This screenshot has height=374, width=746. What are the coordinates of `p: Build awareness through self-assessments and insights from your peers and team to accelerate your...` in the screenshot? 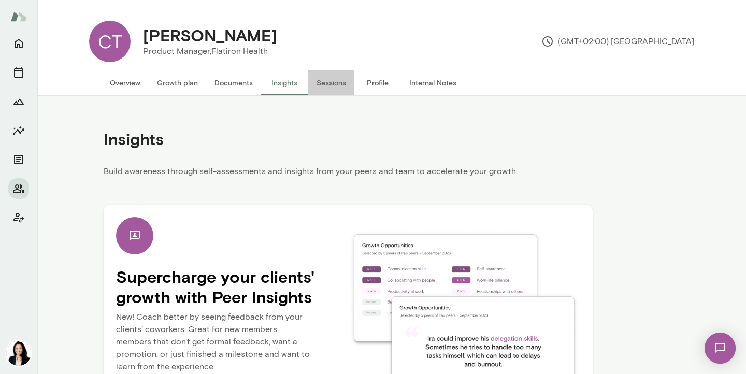 It's located at (348, 175).